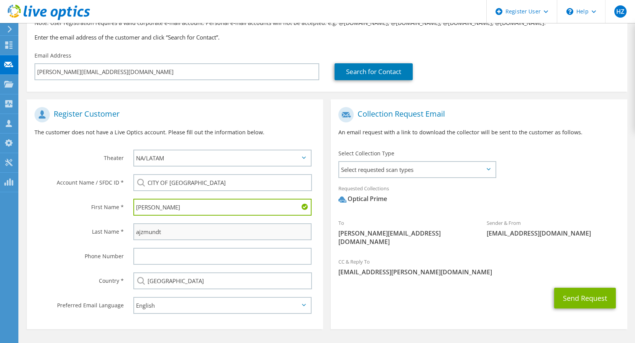 The width and height of the screenshot is (635, 343). I want to click on label: Theater, so click(79, 156).